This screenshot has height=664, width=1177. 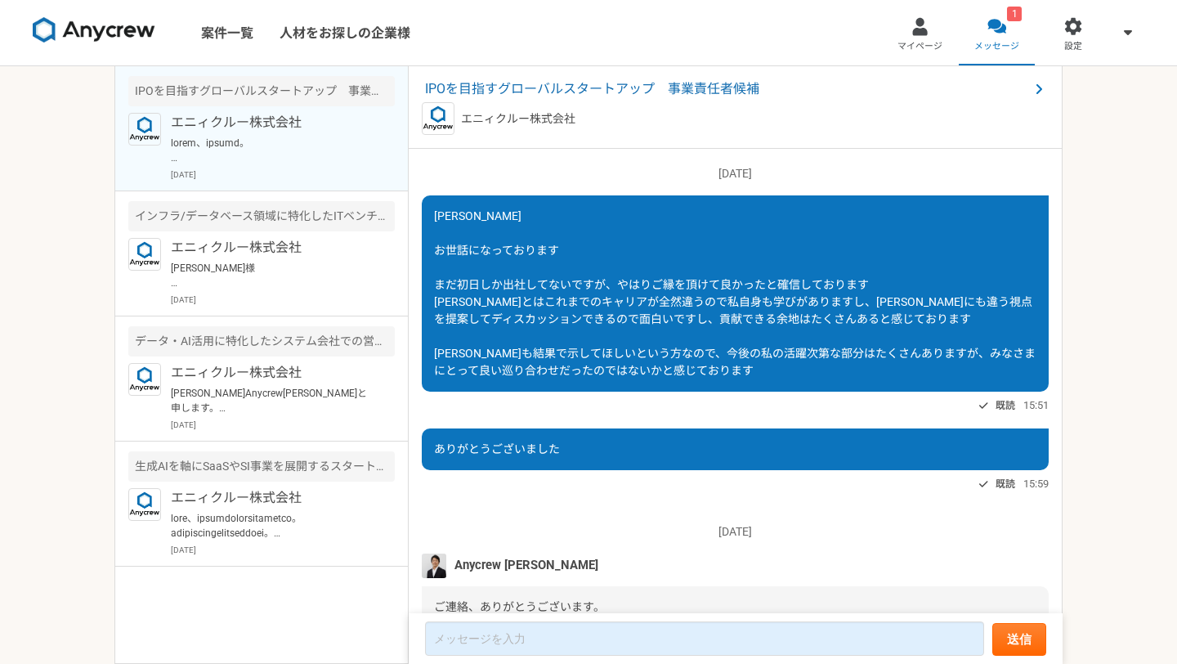 I want to click on span: IPOを目指すグローバルスタートアップ 事業責任者候補, so click(x=727, y=89).